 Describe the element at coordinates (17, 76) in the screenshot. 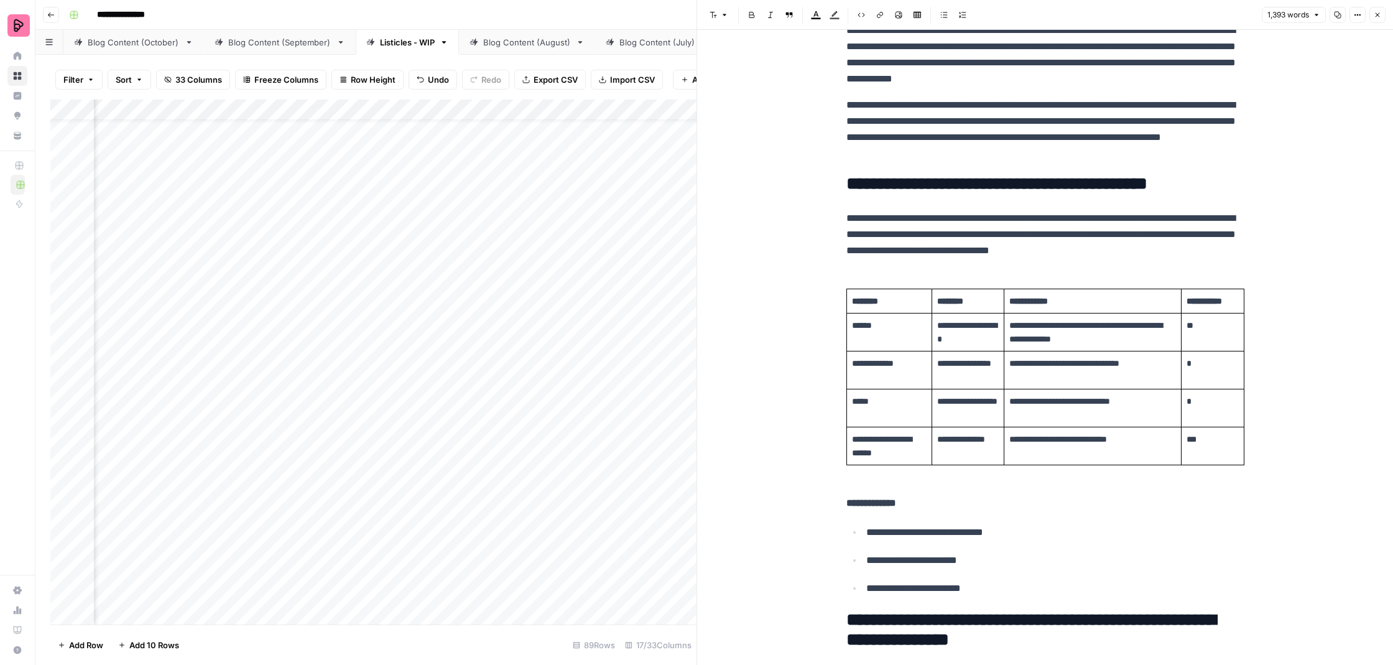

I see `a: Browse` at that location.